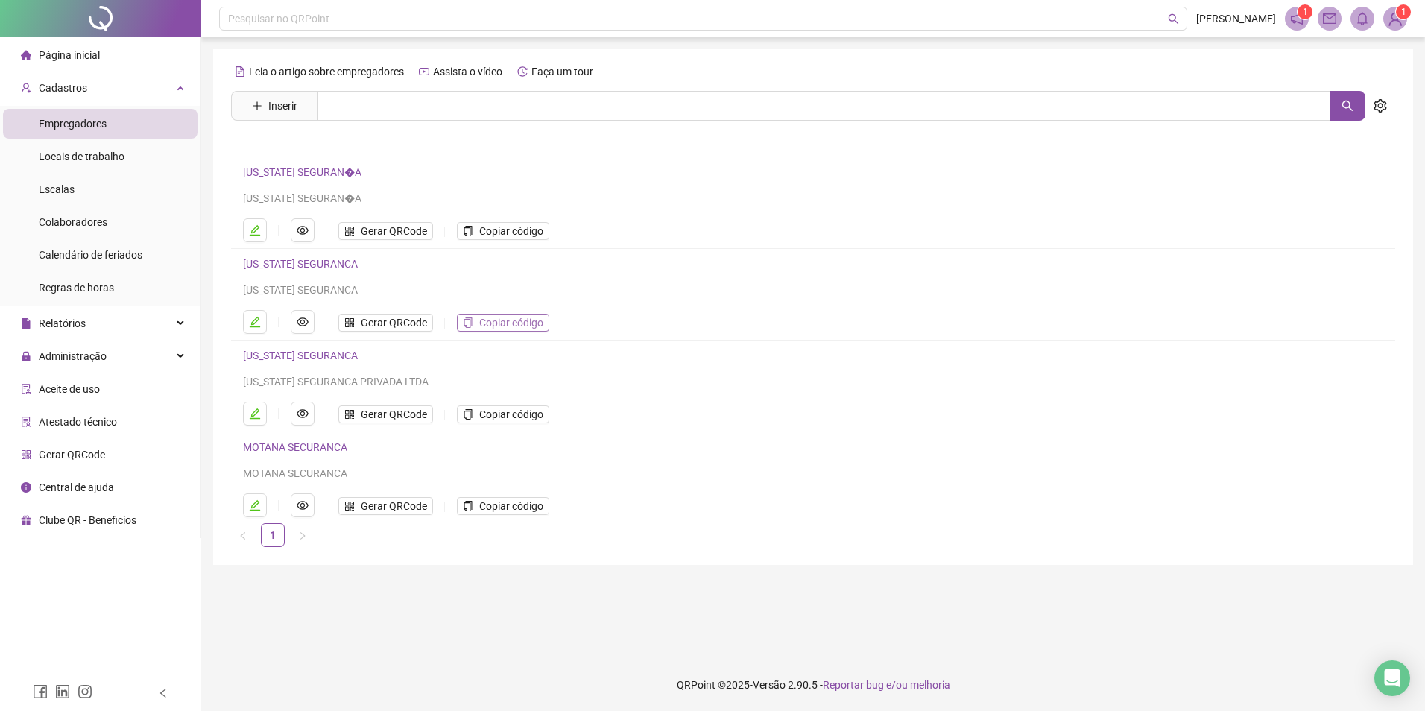 The width and height of the screenshot is (1425, 711). What do you see at coordinates (257, 106) in the screenshot?
I see `span: plus` at bounding box center [257, 106].